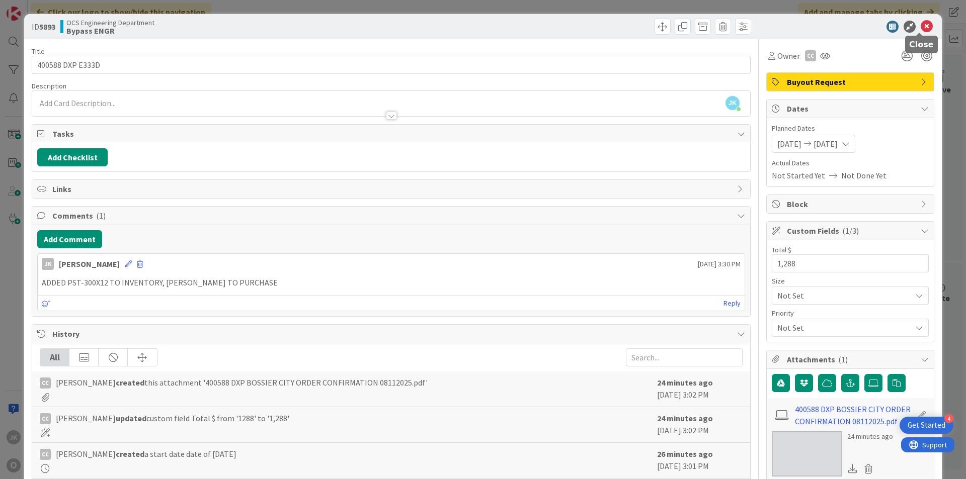  What do you see at coordinates (43, 27) in the screenshot?
I see `span: ID` at bounding box center [43, 27].